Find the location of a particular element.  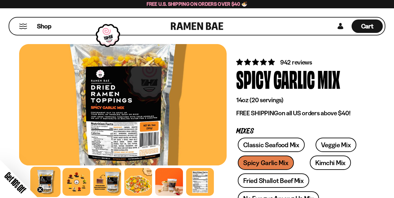

p: Mixes is located at coordinates (301, 131).